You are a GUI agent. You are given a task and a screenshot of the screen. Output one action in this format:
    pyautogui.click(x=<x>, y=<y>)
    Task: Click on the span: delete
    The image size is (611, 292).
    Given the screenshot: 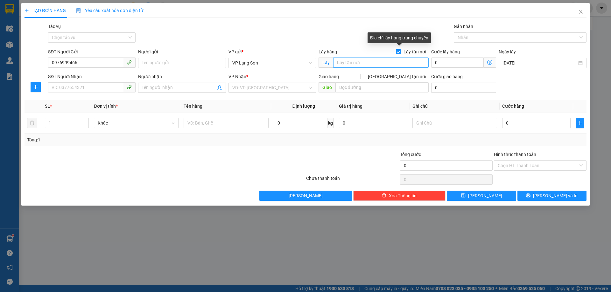 What is the action you would take?
    pyautogui.click(x=384, y=196)
    